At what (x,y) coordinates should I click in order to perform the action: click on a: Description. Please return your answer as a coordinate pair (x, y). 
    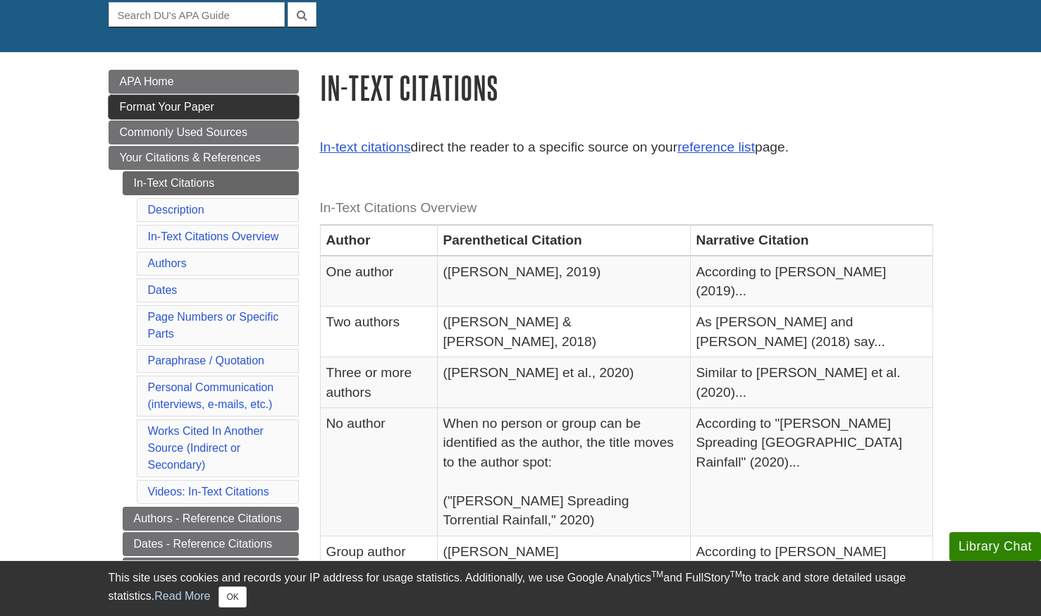
    Looking at the image, I should click on (176, 209).